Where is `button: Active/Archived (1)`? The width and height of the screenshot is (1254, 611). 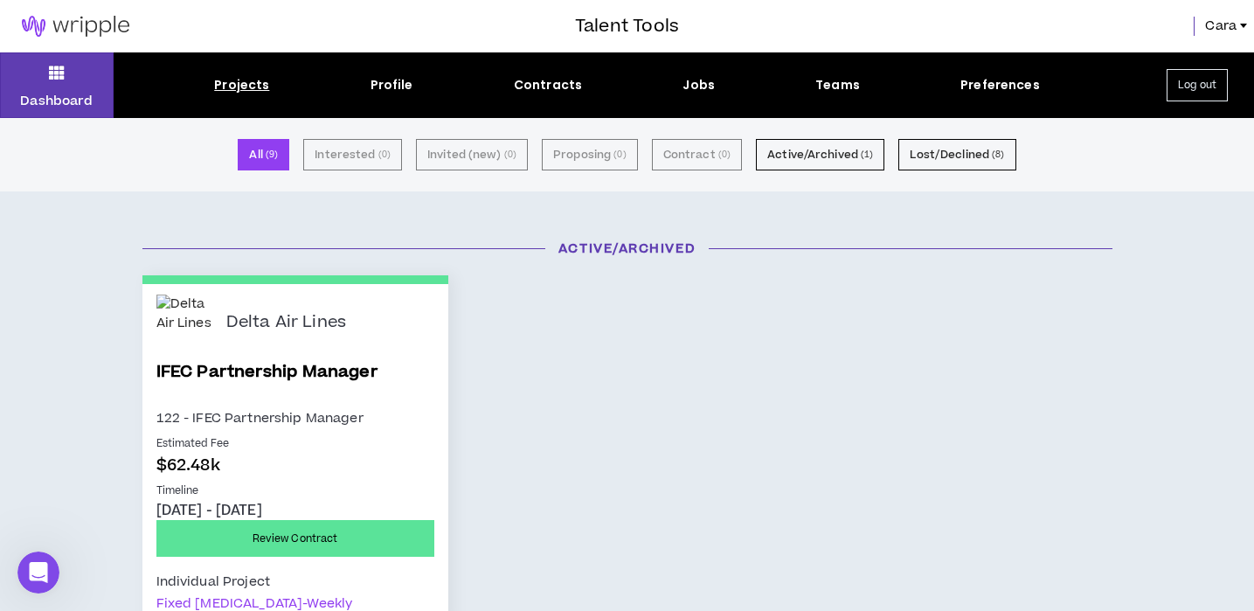
button: Active/Archived (1) is located at coordinates (820, 155).